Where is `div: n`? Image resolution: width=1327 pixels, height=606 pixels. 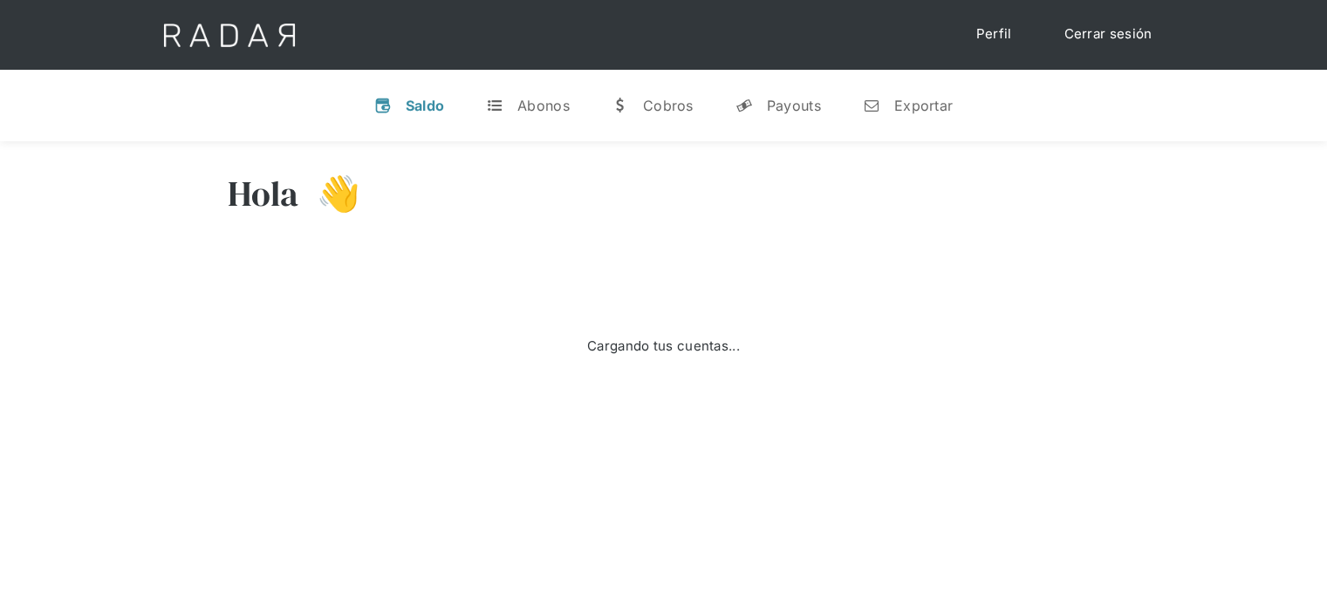
div: n is located at coordinates (872, 106).